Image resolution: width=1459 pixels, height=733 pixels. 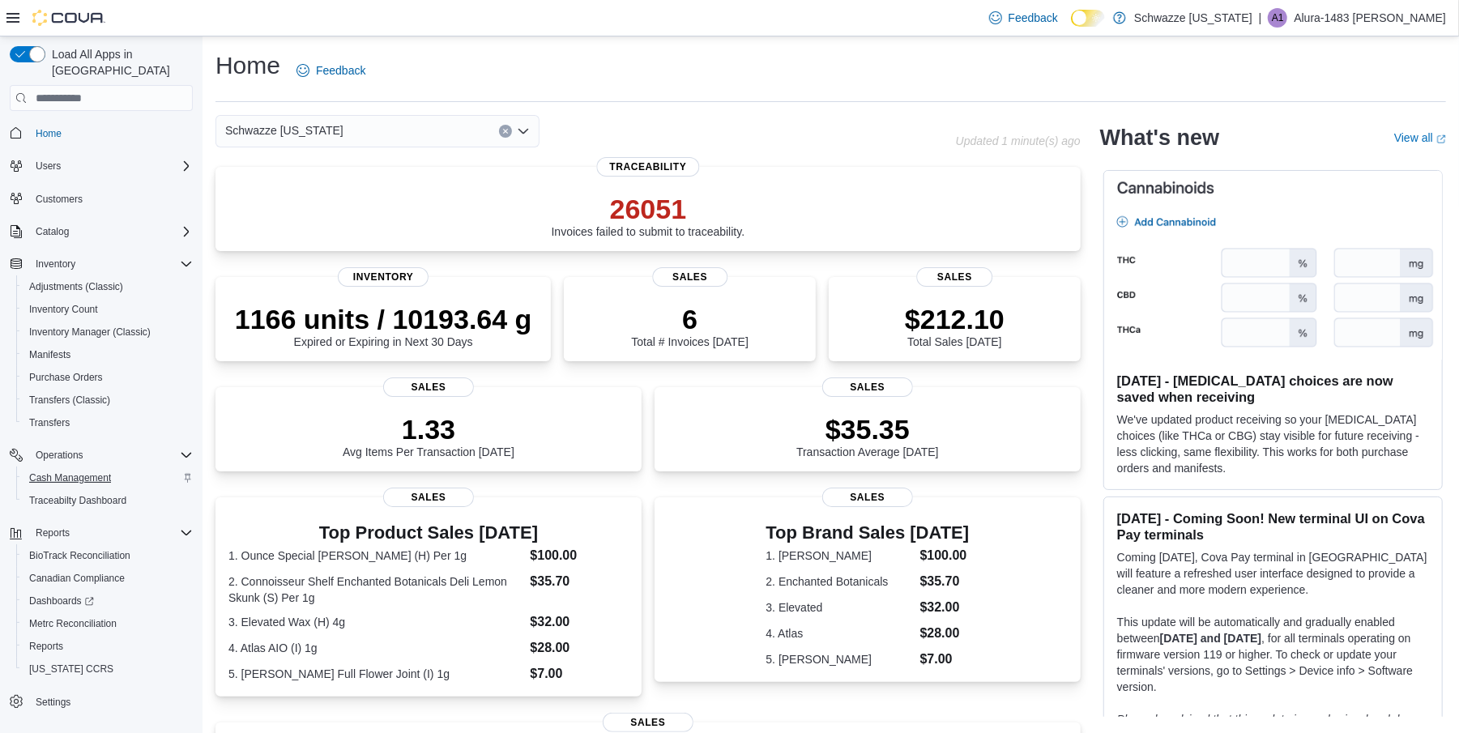 What do you see at coordinates (1278, 18) in the screenshot?
I see `div: Alura-1483 Montano-Saiz` at bounding box center [1278, 18].